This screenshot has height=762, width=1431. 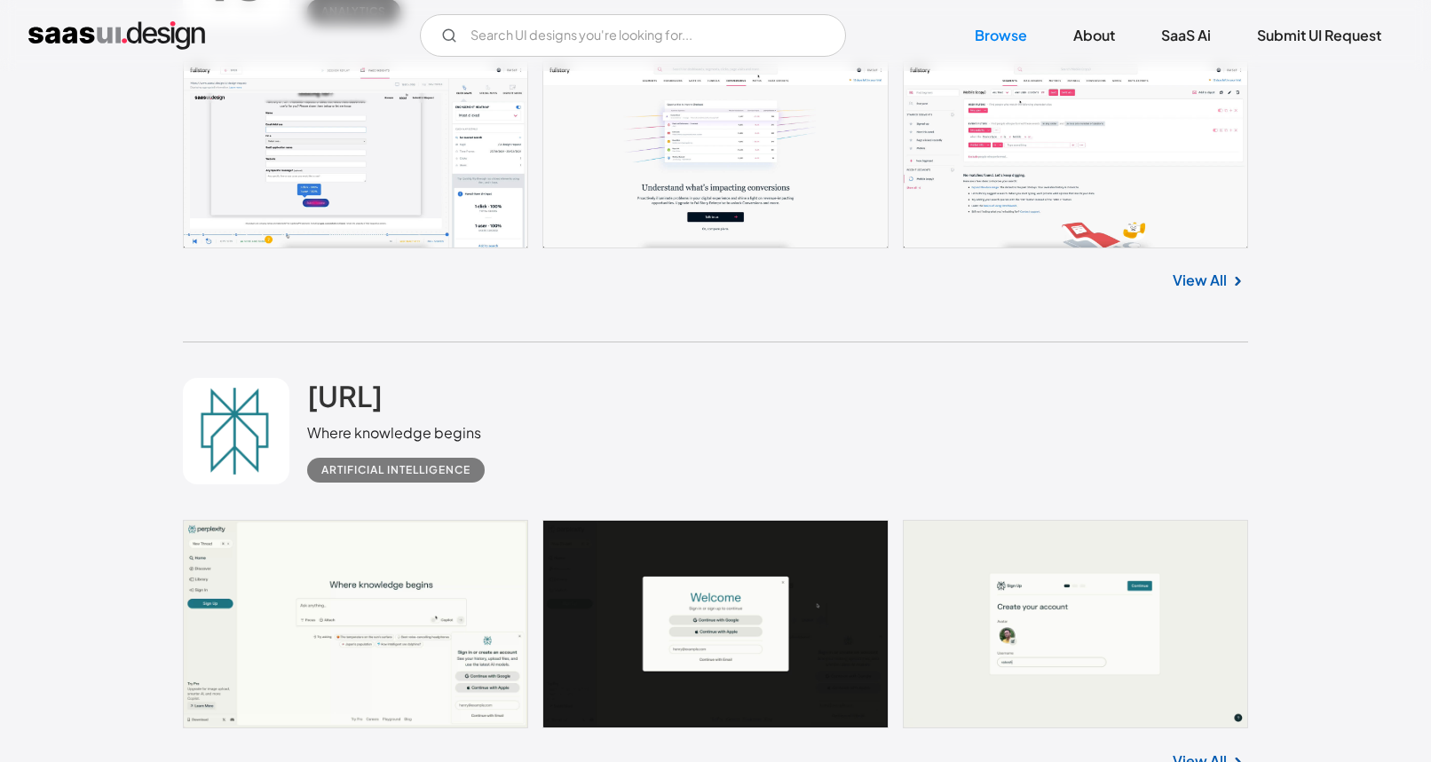 I want to click on a: SaaS Ai, so click(x=1186, y=36).